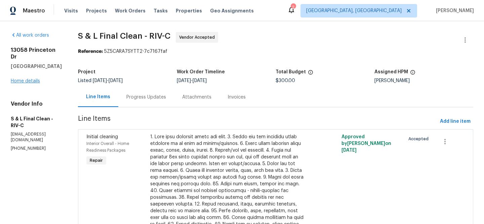 The image size is (484, 224). I want to click on h5: Assigned HPM, so click(391, 72).